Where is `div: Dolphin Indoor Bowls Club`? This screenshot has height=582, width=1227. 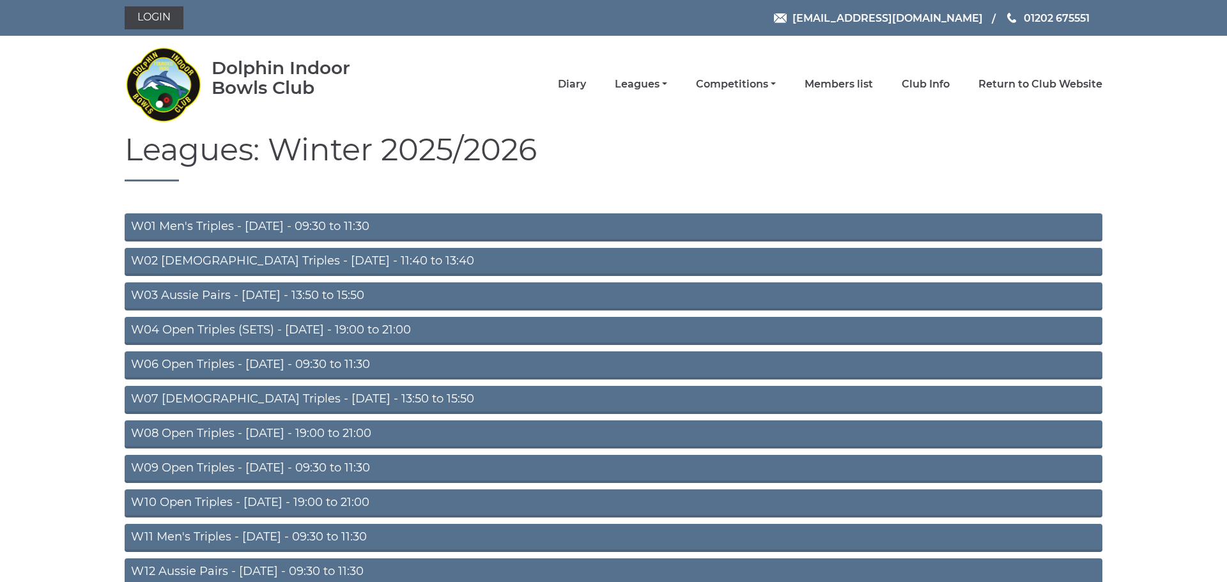
div: Dolphin Indoor Bowls Club is located at coordinates (301, 78).